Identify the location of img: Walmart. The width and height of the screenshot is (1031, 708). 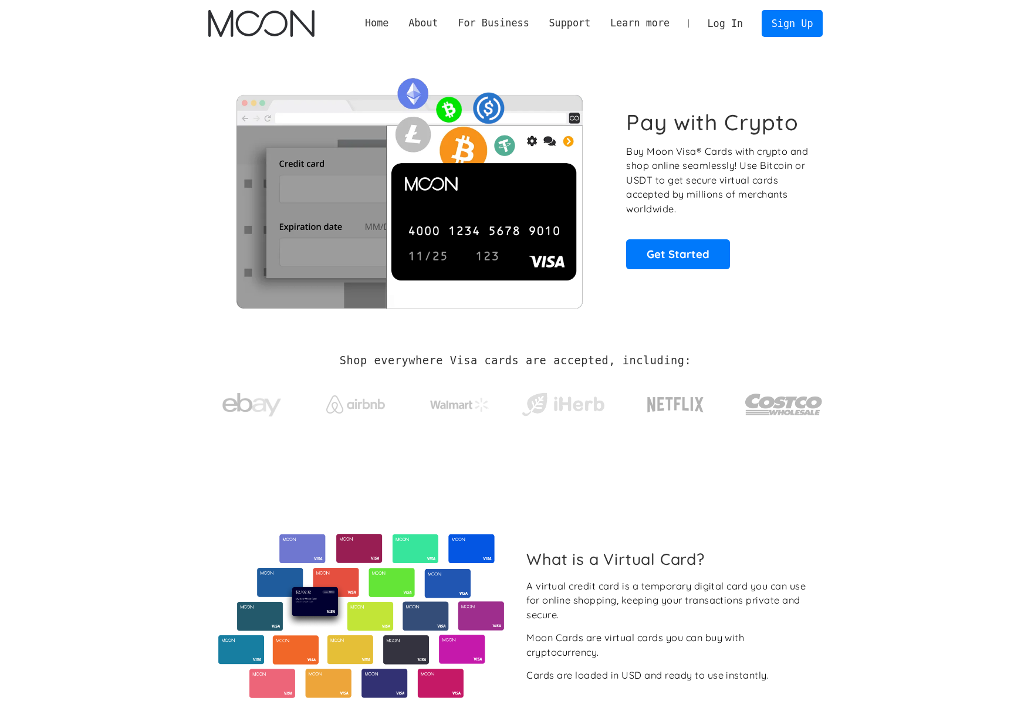
(460, 405).